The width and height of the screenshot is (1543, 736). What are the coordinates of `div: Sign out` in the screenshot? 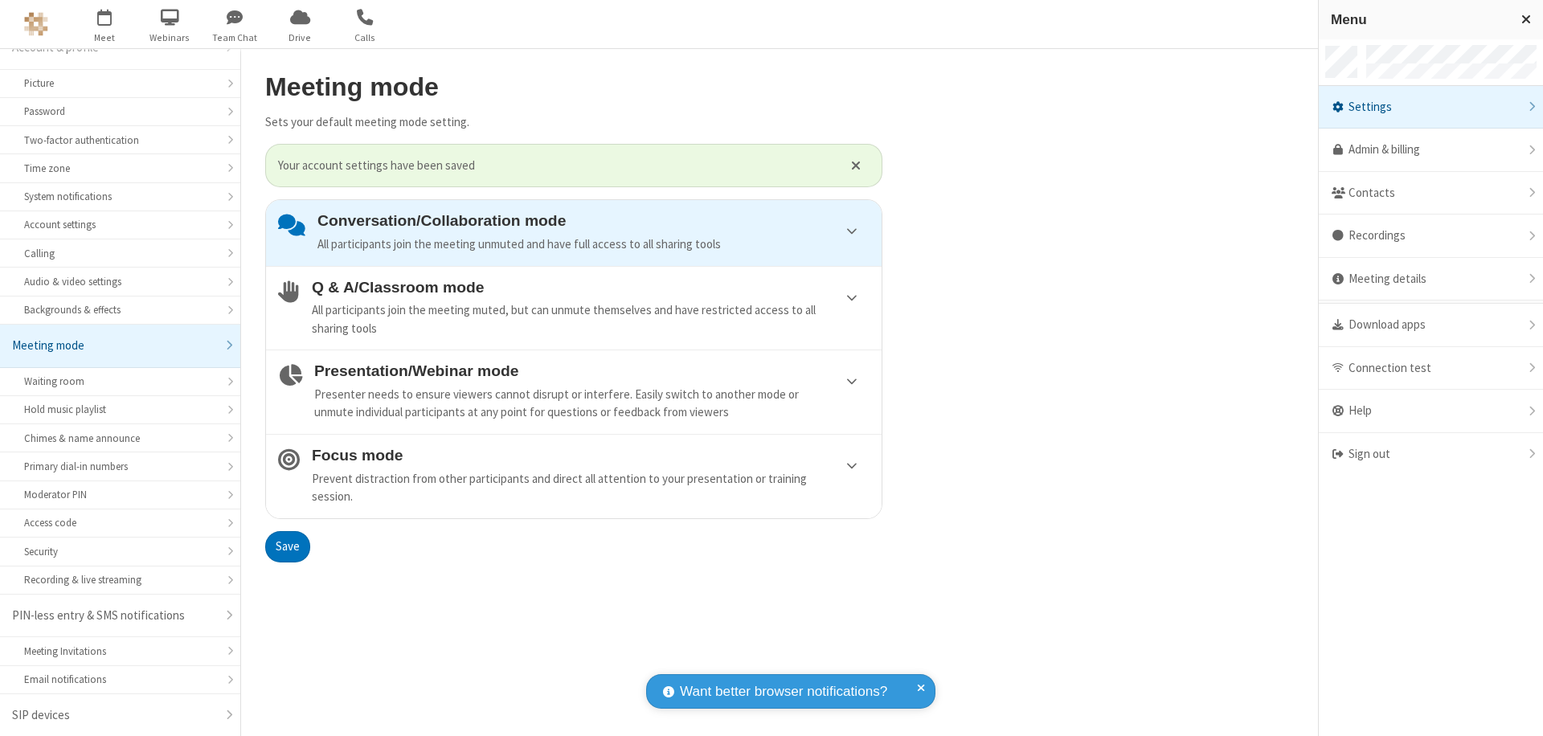 It's located at (1431, 454).